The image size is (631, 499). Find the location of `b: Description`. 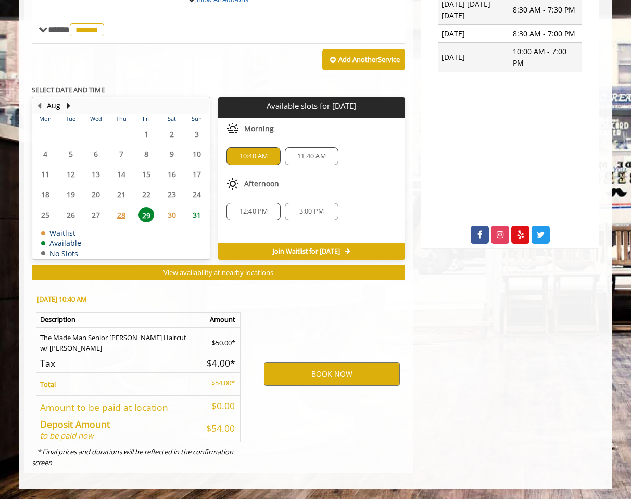

b: Description is located at coordinates (58, 319).